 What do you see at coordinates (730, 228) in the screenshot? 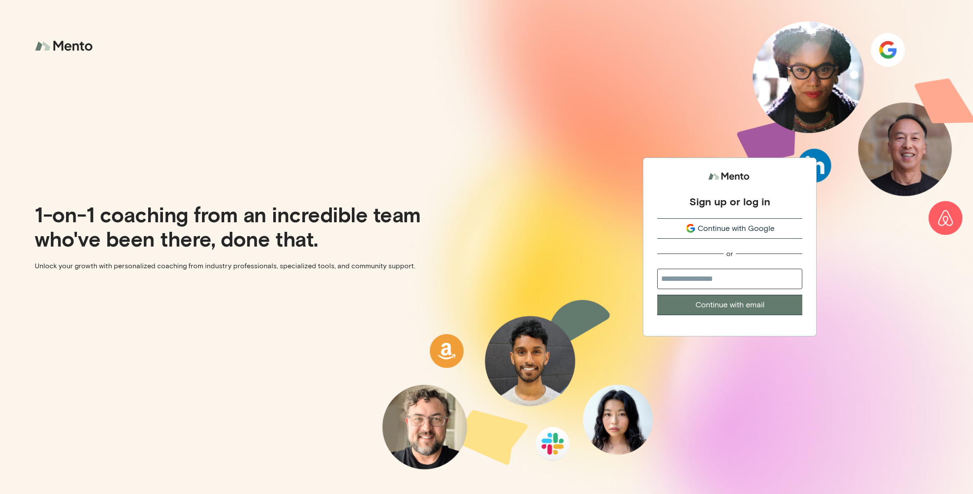
I see `button: Continue with Google` at bounding box center [730, 228].